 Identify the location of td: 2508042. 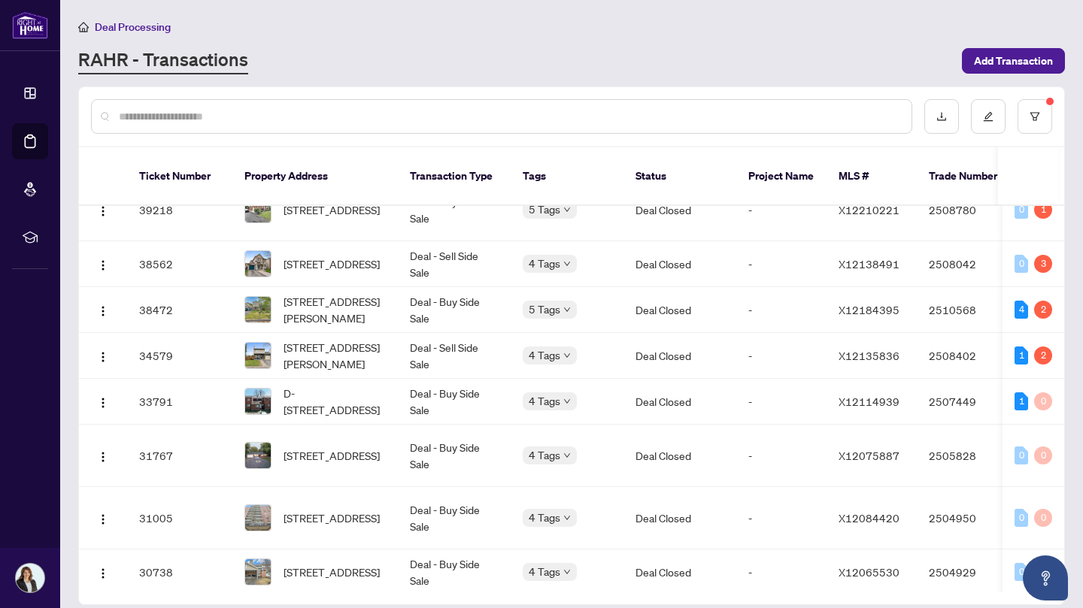
(969, 264).